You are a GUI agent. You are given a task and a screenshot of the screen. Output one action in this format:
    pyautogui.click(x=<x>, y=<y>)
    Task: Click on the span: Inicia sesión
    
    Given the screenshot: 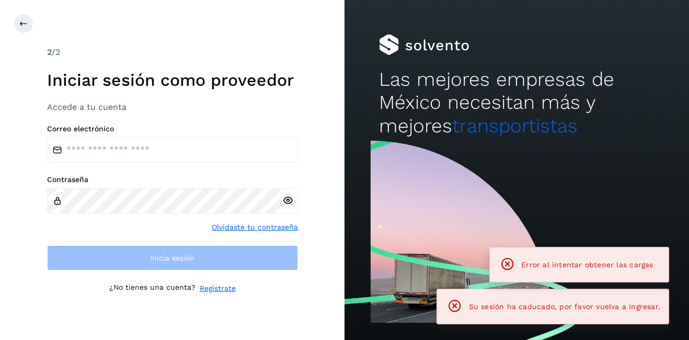 What is the action you would take?
    pyautogui.click(x=172, y=258)
    